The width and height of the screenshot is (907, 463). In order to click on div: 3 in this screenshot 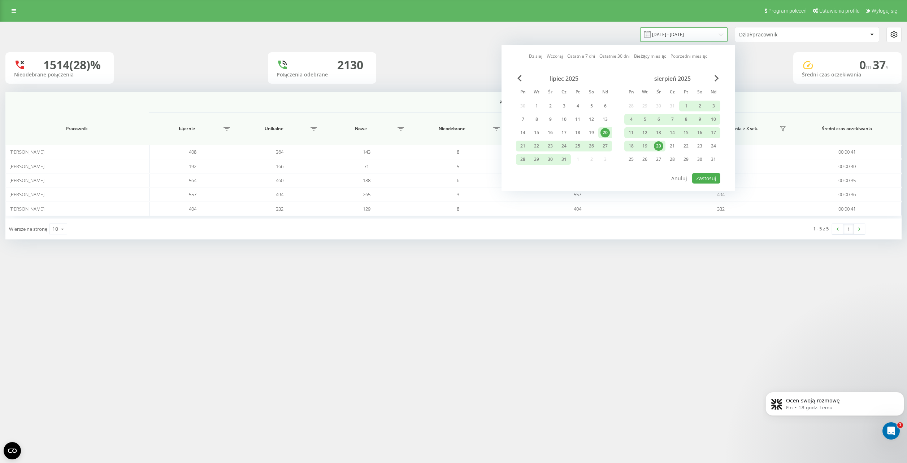, I will do `click(713, 106)`.